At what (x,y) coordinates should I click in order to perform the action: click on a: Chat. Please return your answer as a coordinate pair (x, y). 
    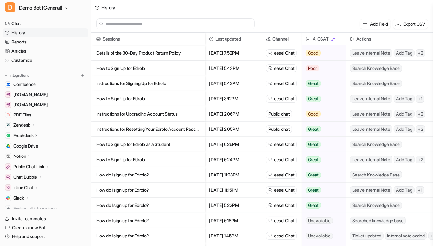
    Looking at the image, I should click on (45, 23).